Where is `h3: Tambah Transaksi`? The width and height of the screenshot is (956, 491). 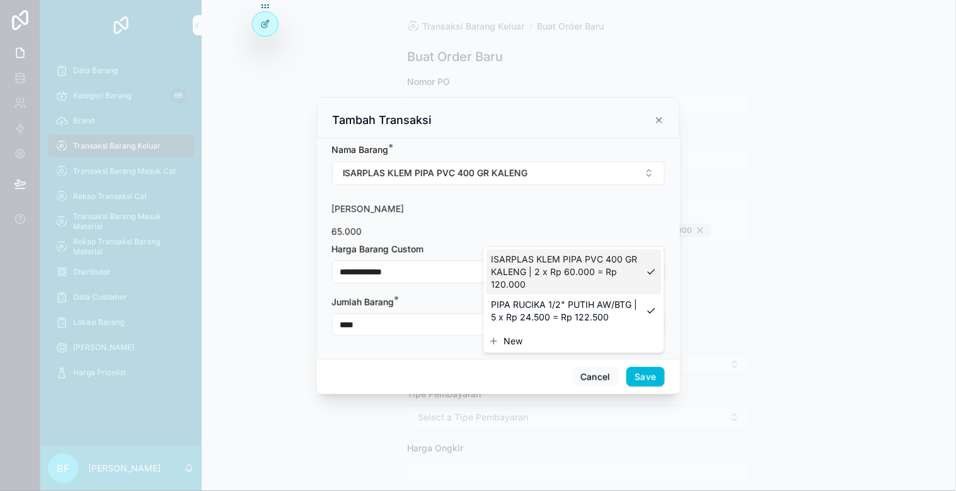 h3: Tambah Transaksi is located at coordinates (382, 120).